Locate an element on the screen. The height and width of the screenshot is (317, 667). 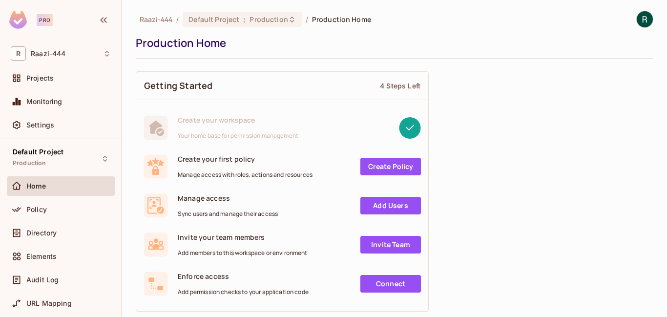
span: Sync users and manage their access is located at coordinates (228, 214).